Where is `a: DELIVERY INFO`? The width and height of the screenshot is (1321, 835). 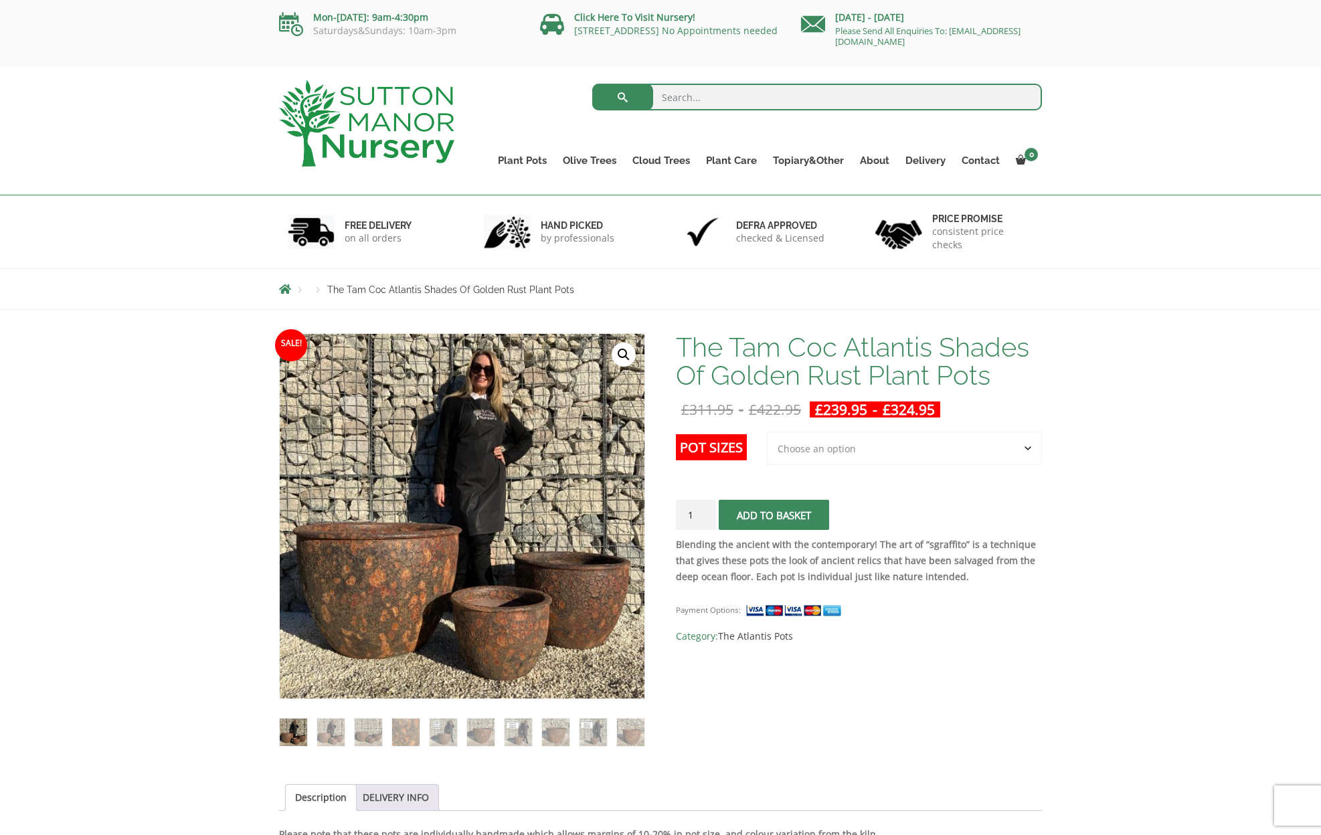 a: DELIVERY INFO is located at coordinates (396, 798).